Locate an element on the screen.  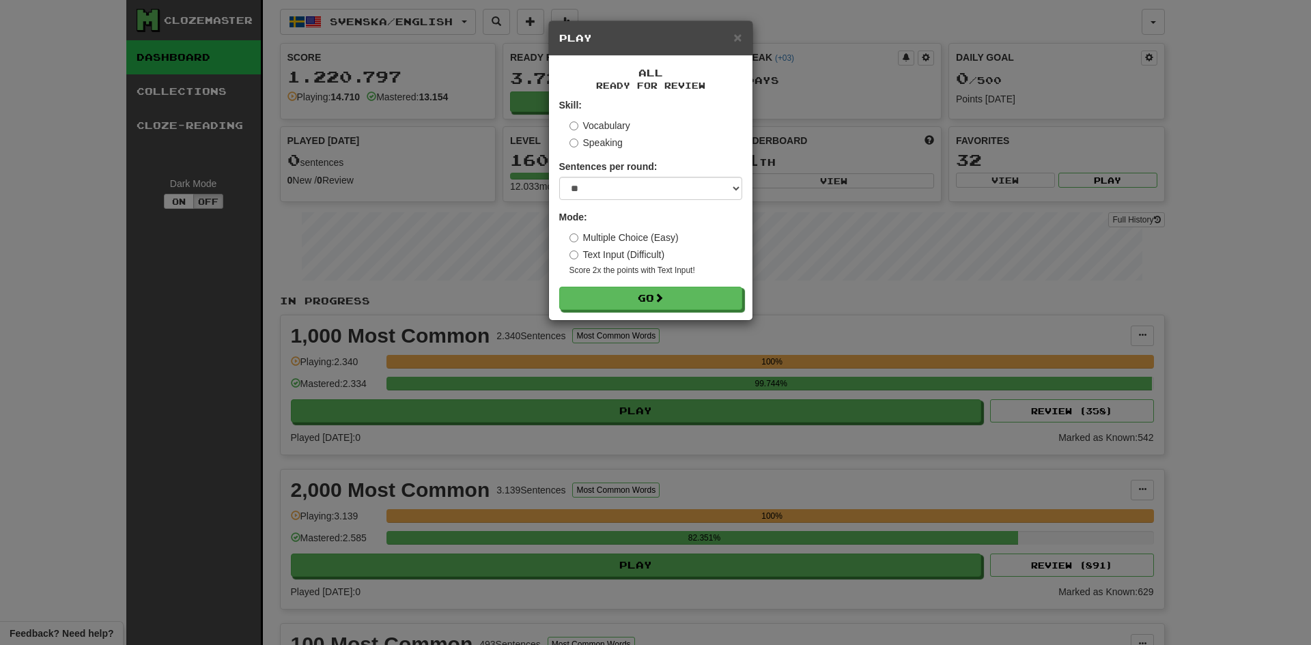
button: Close is located at coordinates (738, 37).